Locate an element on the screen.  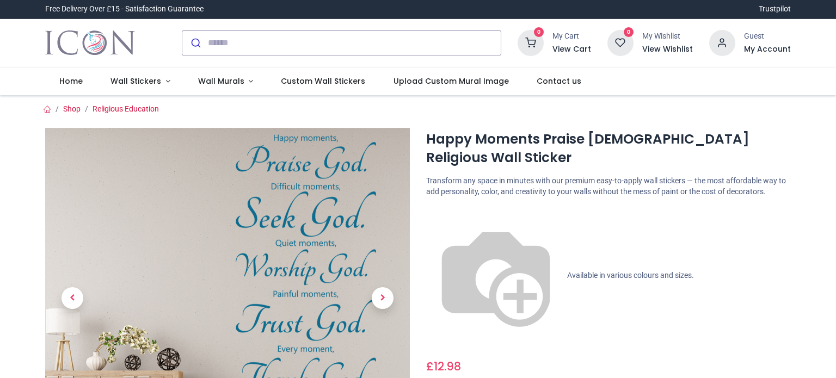
a: Wall Murals is located at coordinates (225, 82).